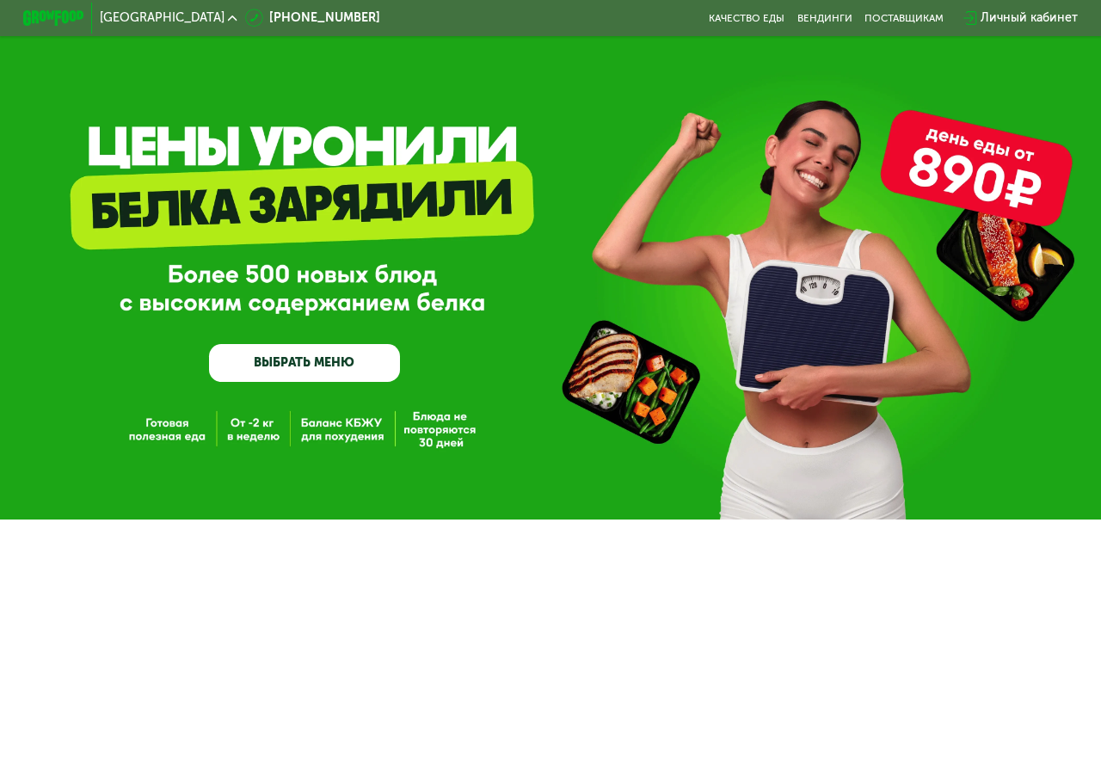  I want to click on div: Личный кабинет, so click(1029, 17).